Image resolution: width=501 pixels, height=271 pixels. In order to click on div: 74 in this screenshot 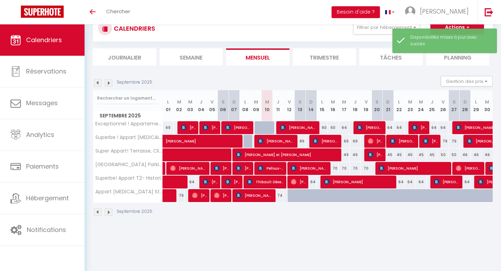, I will do `click(278, 195)`.